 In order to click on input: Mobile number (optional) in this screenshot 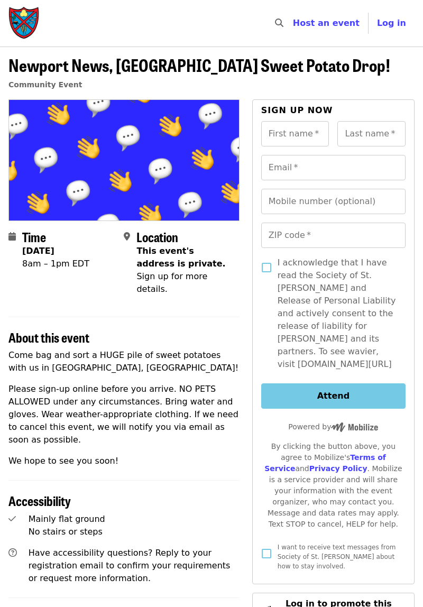, I will do `click(333, 202)`.